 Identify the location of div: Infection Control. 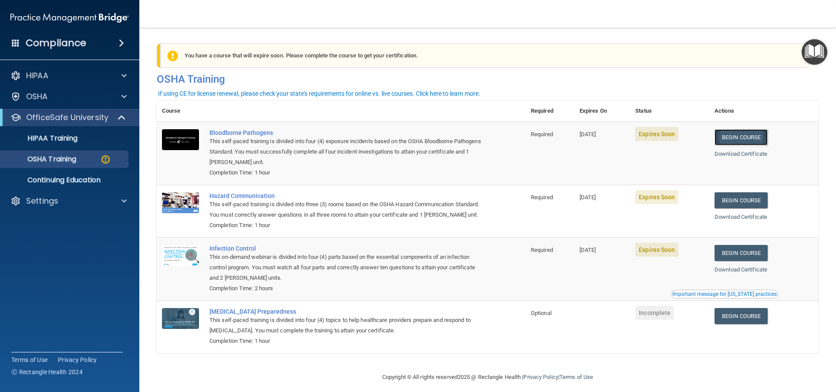
(346, 249).